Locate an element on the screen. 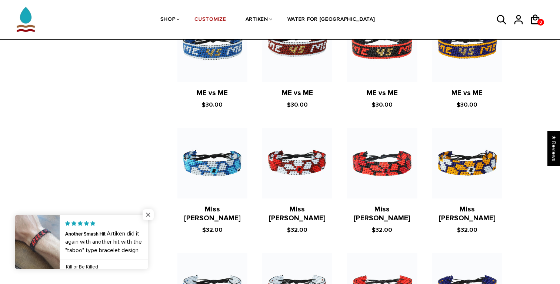 The width and height of the screenshot is (560, 284). a: SHOP is located at coordinates (168, 20).